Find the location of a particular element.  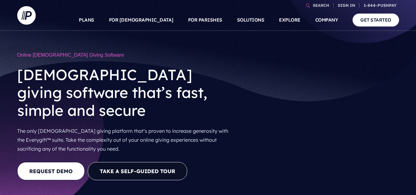

button: Take a Self-guided Tour is located at coordinates (137, 171).